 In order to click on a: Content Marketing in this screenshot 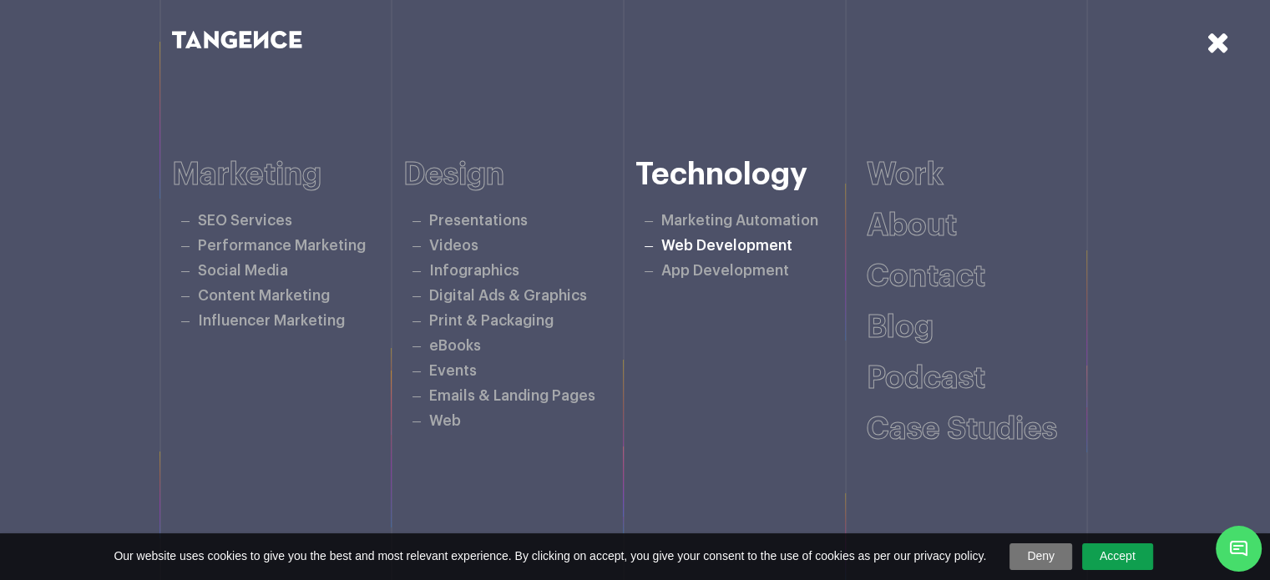, I will do `click(264, 296)`.